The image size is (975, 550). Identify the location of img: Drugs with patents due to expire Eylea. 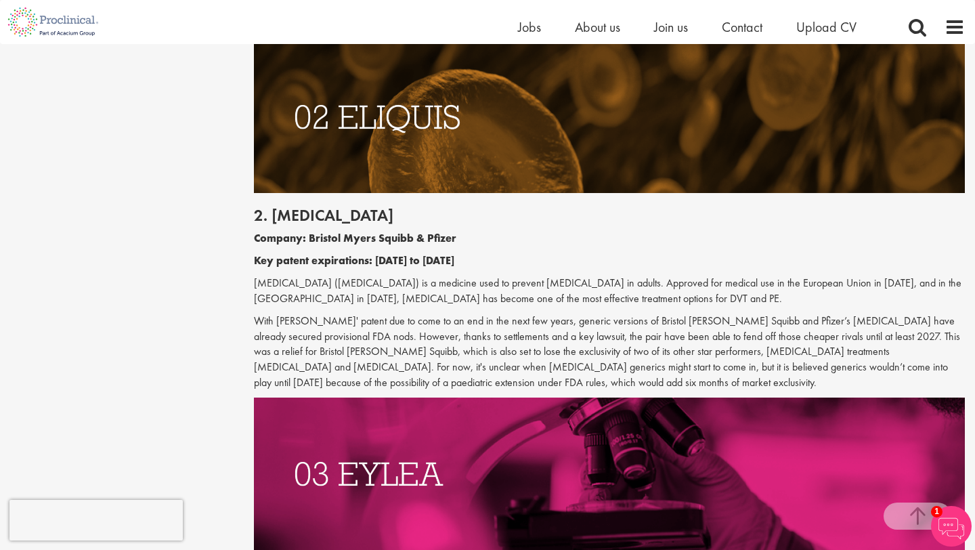
(610, 473).